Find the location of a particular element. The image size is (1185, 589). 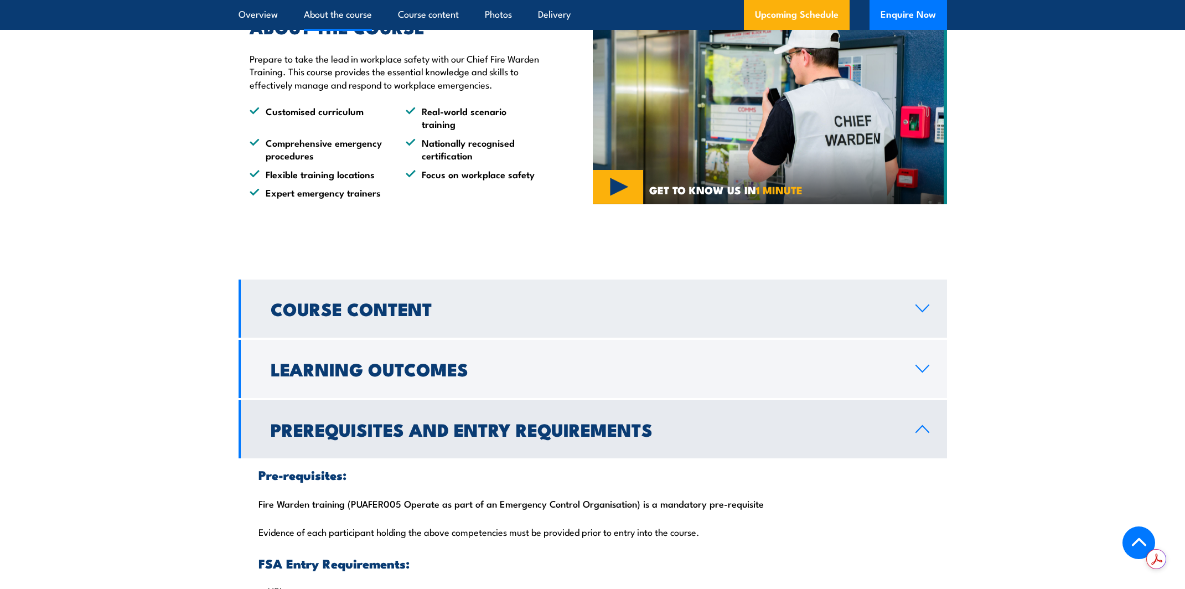

h2: Learning Outcomes is located at coordinates (584, 369).